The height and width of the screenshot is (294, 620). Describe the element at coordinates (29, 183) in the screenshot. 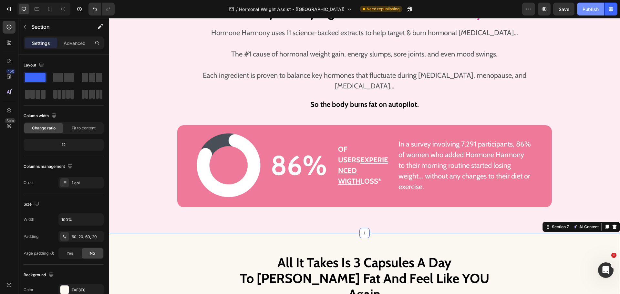

I see `div: Order` at that location.